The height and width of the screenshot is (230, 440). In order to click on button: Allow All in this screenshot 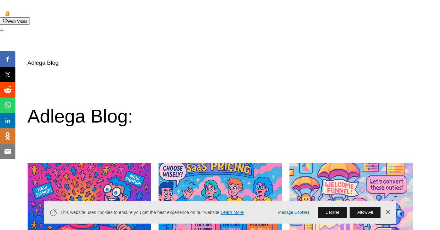, I will do `click(365, 213)`.